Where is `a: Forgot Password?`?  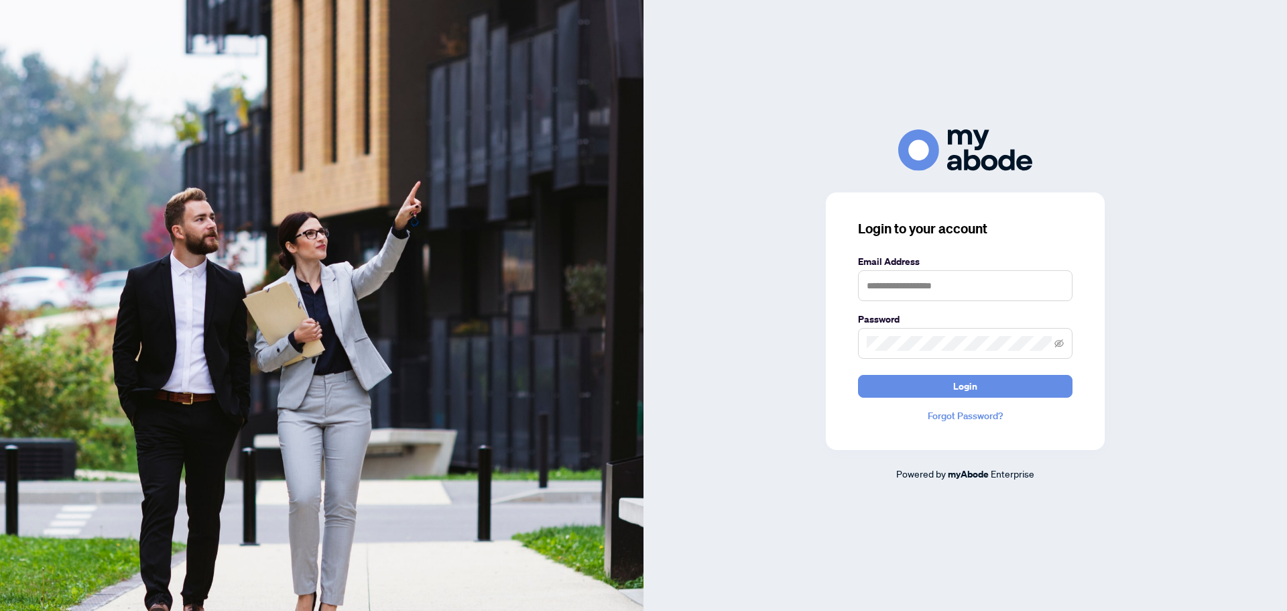 a: Forgot Password? is located at coordinates (965, 416).